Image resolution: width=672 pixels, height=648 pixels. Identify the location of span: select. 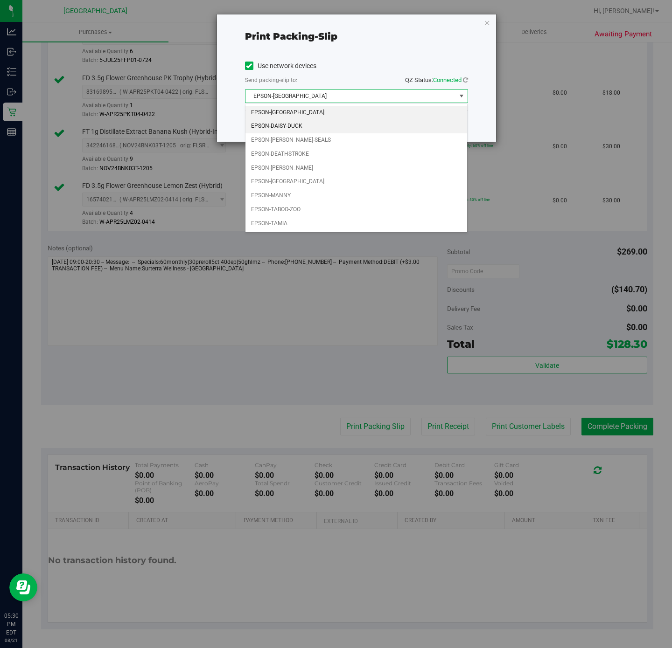
(461, 96).